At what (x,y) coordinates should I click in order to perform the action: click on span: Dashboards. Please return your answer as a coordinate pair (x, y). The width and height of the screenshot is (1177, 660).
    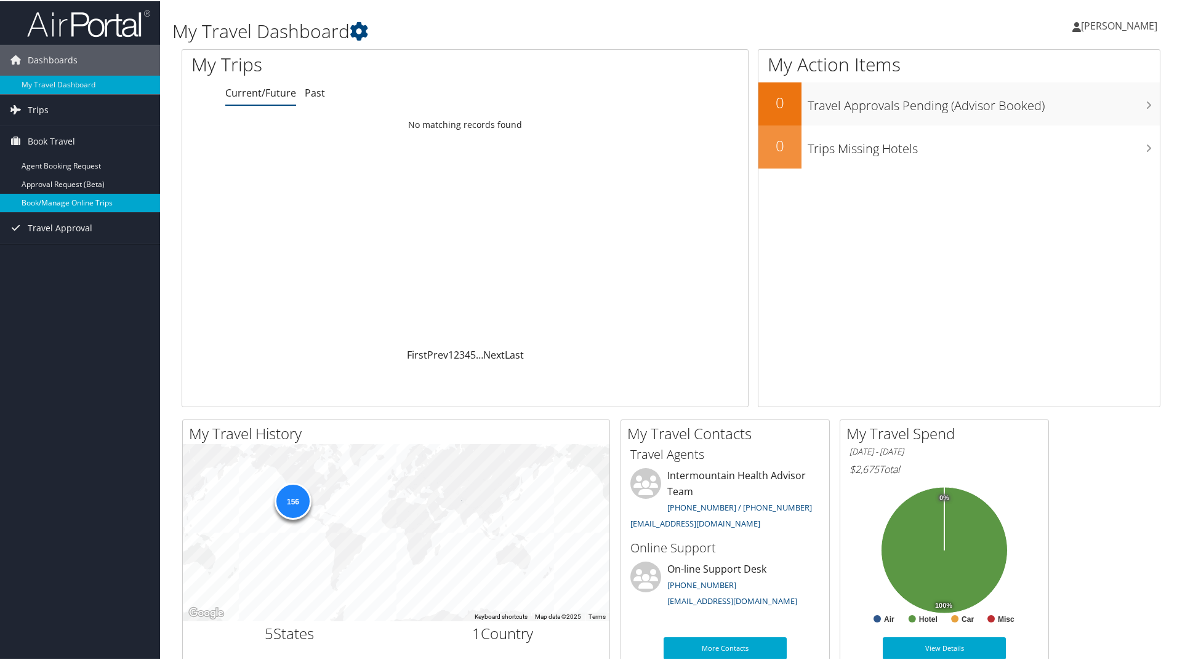
    Looking at the image, I should click on (52, 59).